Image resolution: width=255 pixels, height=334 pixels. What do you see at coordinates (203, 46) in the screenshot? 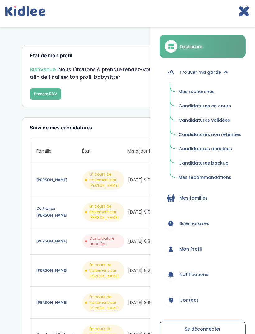
I see `a: Dashboard` at bounding box center [203, 46].